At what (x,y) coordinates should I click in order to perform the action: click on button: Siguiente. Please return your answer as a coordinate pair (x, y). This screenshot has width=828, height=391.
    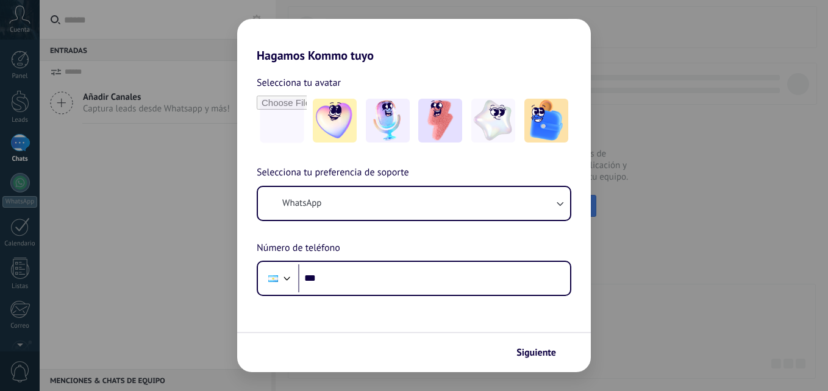
    Looking at the image, I should click on (541, 353).